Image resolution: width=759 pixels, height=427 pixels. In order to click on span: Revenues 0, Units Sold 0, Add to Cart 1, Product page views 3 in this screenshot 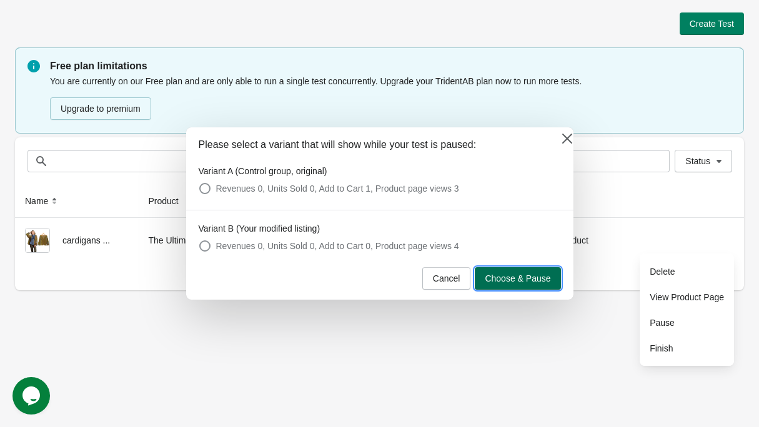, I will do `click(337, 189)`.